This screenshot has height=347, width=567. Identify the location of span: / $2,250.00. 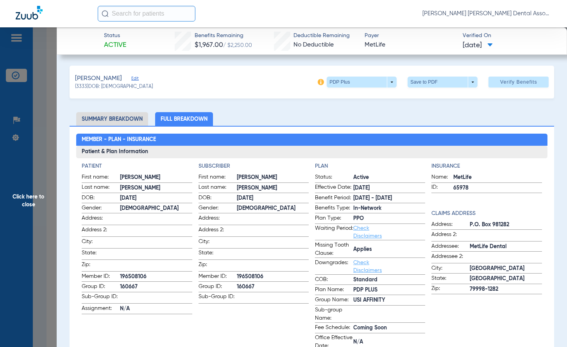
(238, 45).